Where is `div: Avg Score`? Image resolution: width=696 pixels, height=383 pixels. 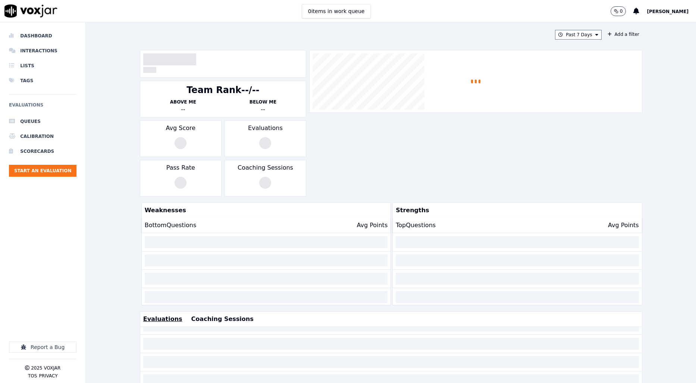 div: Avg Score is located at coordinates (181, 138).